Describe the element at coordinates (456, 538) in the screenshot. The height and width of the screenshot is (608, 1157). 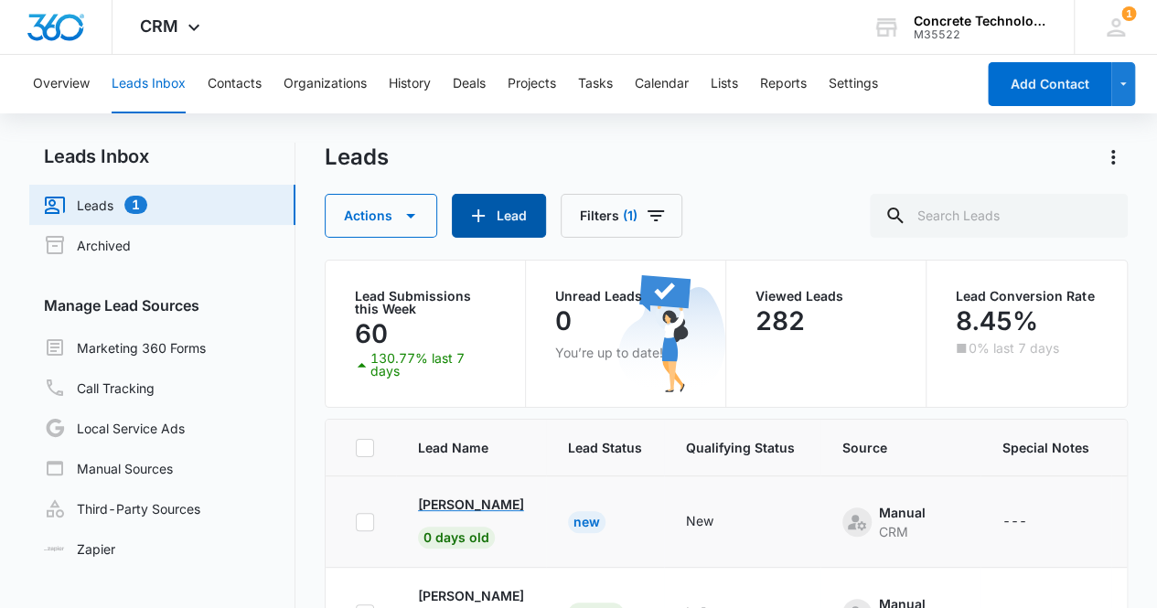
I see `span: 0 days old` at that location.